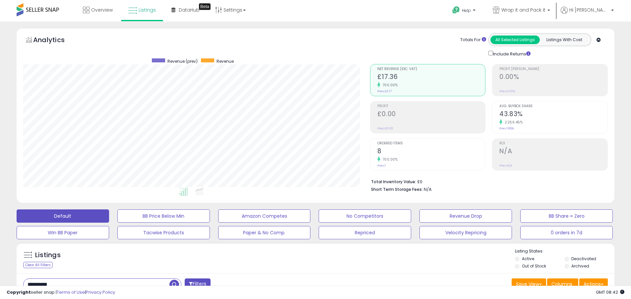 The height and width of the screenshot is (299, 631). Describe the element at coordinates (513, 122) in the screenshot. I see `small: 2256.45%` at that location.